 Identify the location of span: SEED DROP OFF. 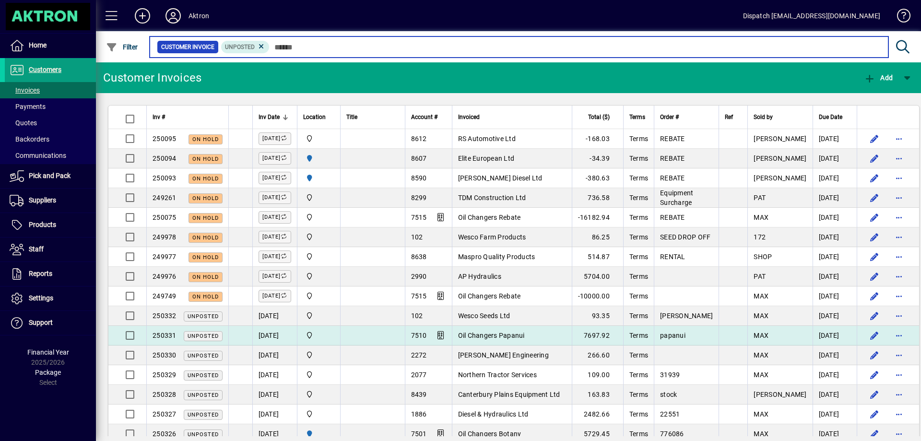
(685, 237).